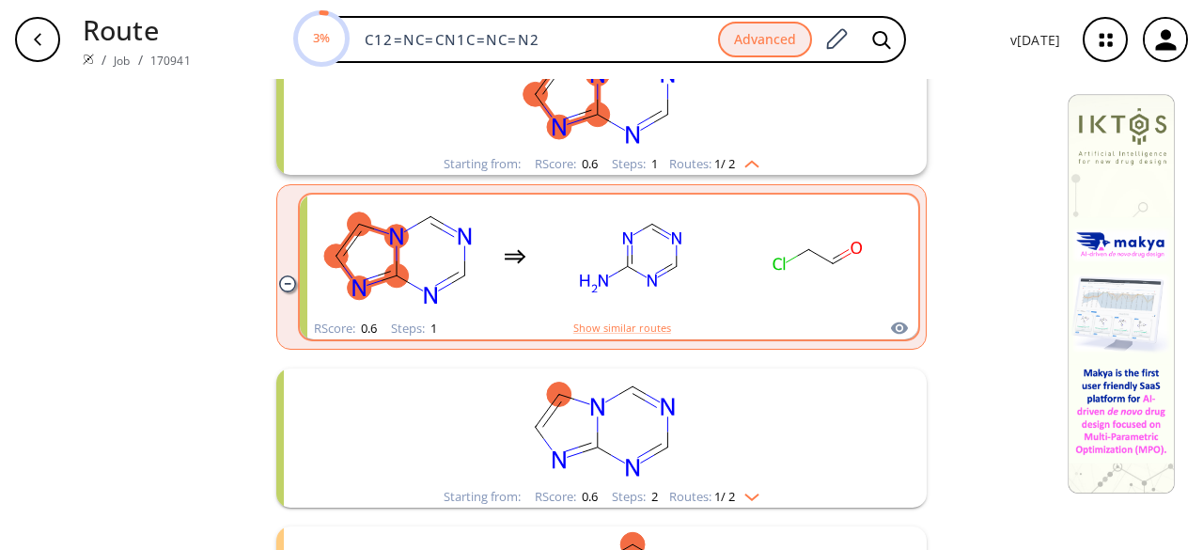 Image resolution: width=1203 pixels, height=550 pixels. I want to click on svg: O=CCCl, so click(817, 256).